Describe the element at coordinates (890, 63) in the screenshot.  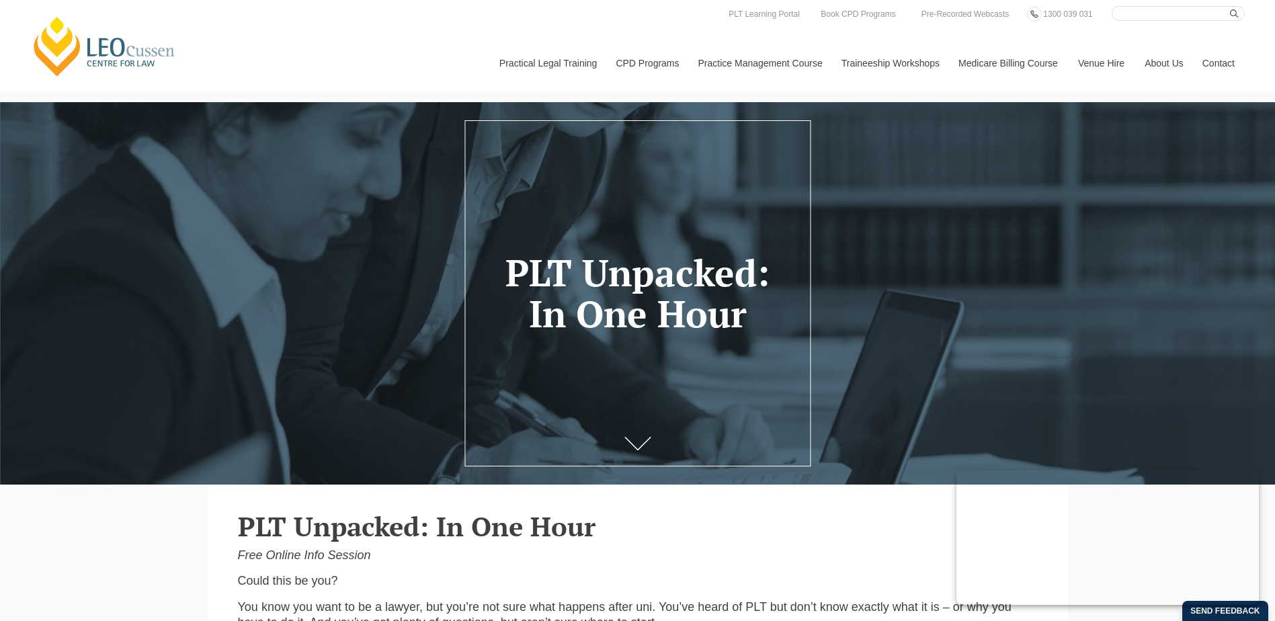
I see `a: Traineeship Workshops` at that location.